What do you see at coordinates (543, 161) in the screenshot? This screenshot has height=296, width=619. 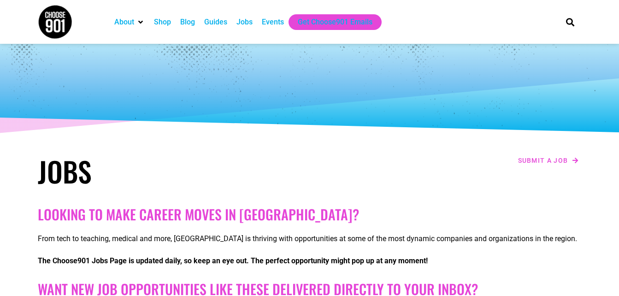 I see `span: Submit a job` at bounding box center [543, 161].